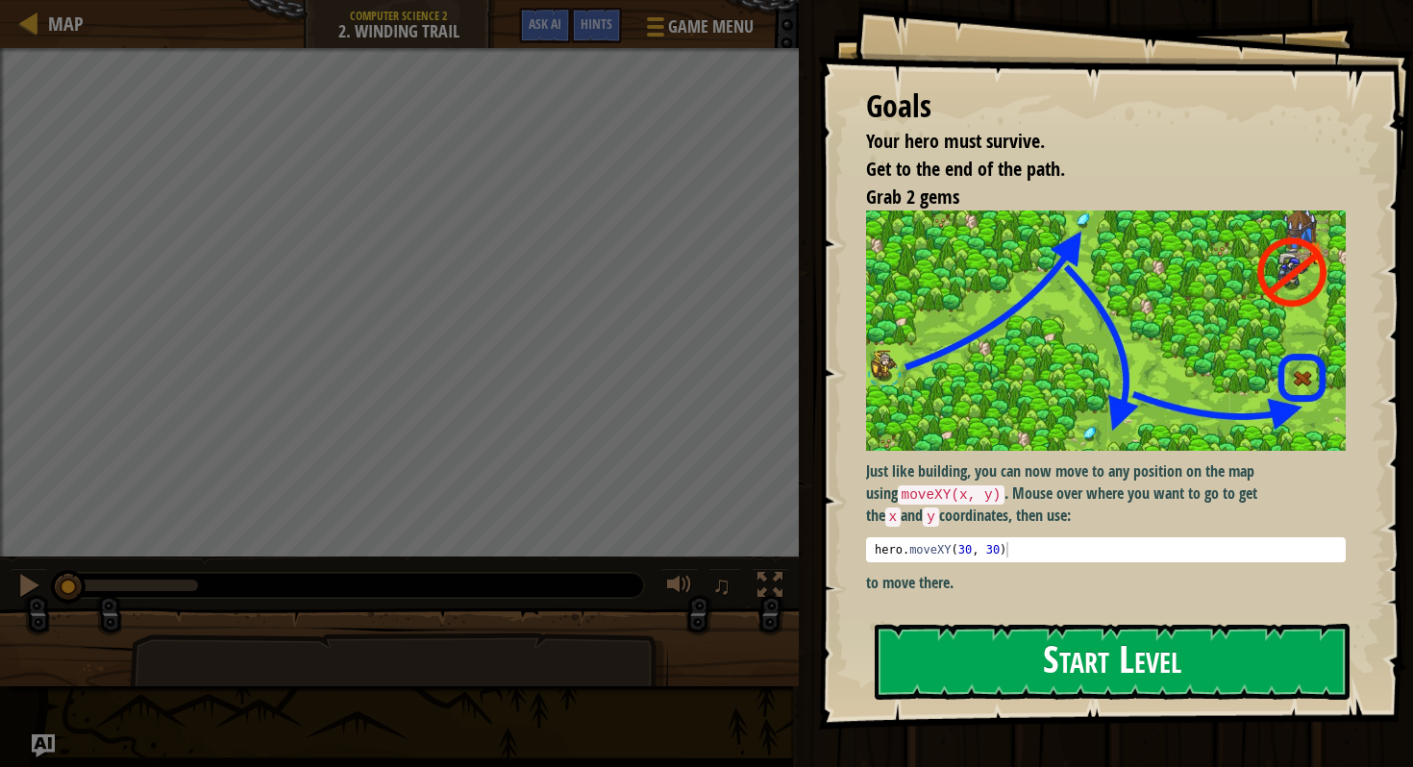  I want to click on span: Game Menu, so click(710, 27).